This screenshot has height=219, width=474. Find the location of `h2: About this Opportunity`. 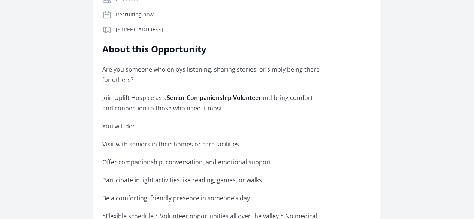

h2: About this Opportunity is located at coordinates (212, 49).